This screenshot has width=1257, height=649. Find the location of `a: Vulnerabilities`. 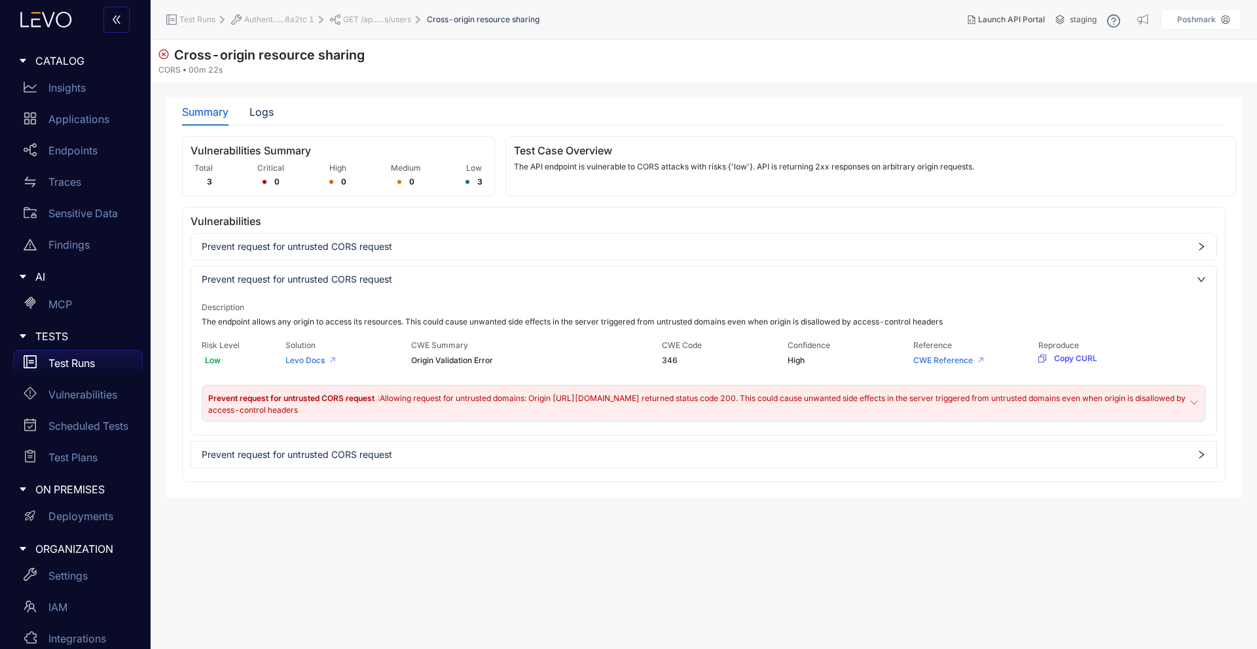

a: Vulnerabilities is located at coordinates (78, 397).